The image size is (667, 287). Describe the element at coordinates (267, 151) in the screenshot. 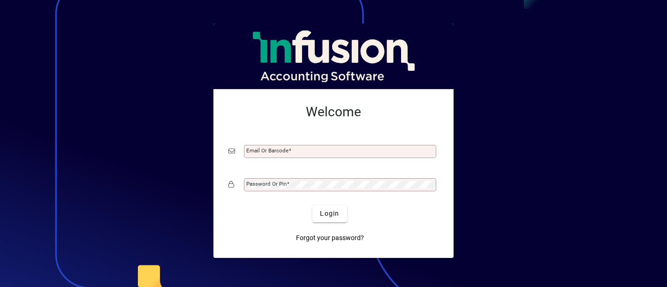

I see `mat-label: Email or Barcode` at that location.